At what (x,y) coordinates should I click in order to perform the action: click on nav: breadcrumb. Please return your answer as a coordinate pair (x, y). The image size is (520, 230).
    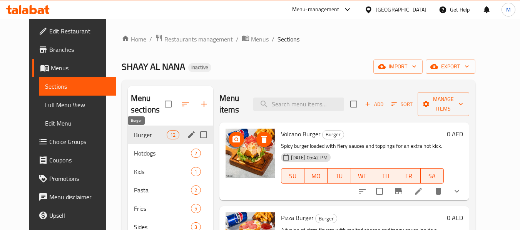
    Looking at the image, I should click on (298, 39).